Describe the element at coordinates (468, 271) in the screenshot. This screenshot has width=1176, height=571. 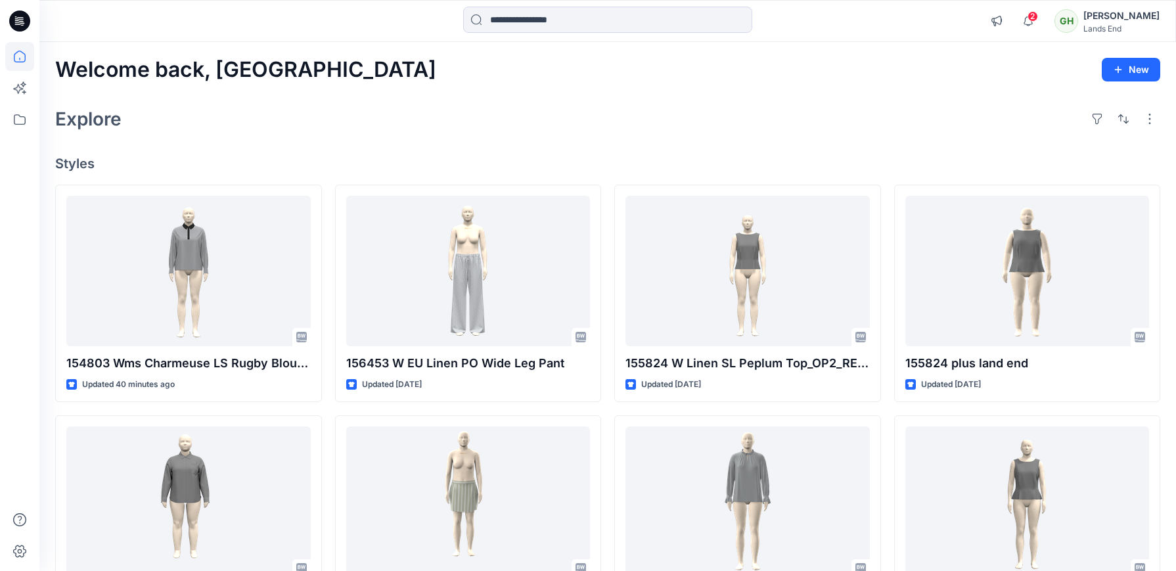
I see `a: 156453 W EU Linen PO Wide Leg Pant` at that location.